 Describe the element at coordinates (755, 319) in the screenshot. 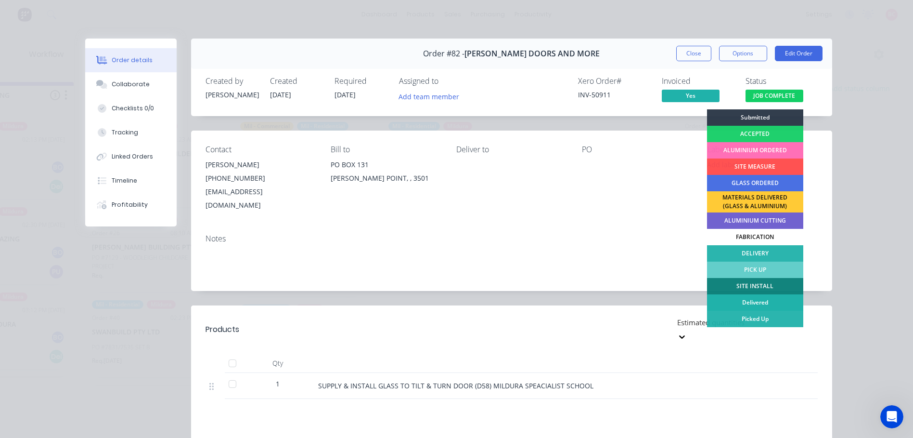

I see `div: Picked Up` at that location.